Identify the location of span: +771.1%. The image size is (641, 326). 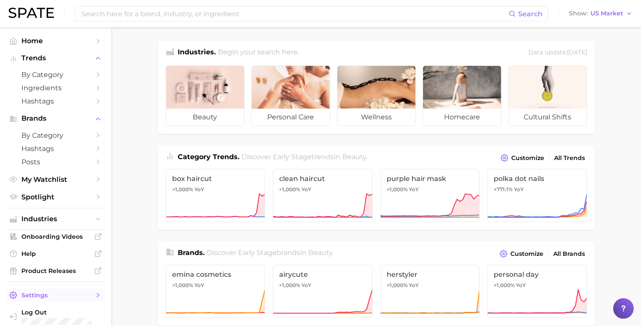
(503, 189).